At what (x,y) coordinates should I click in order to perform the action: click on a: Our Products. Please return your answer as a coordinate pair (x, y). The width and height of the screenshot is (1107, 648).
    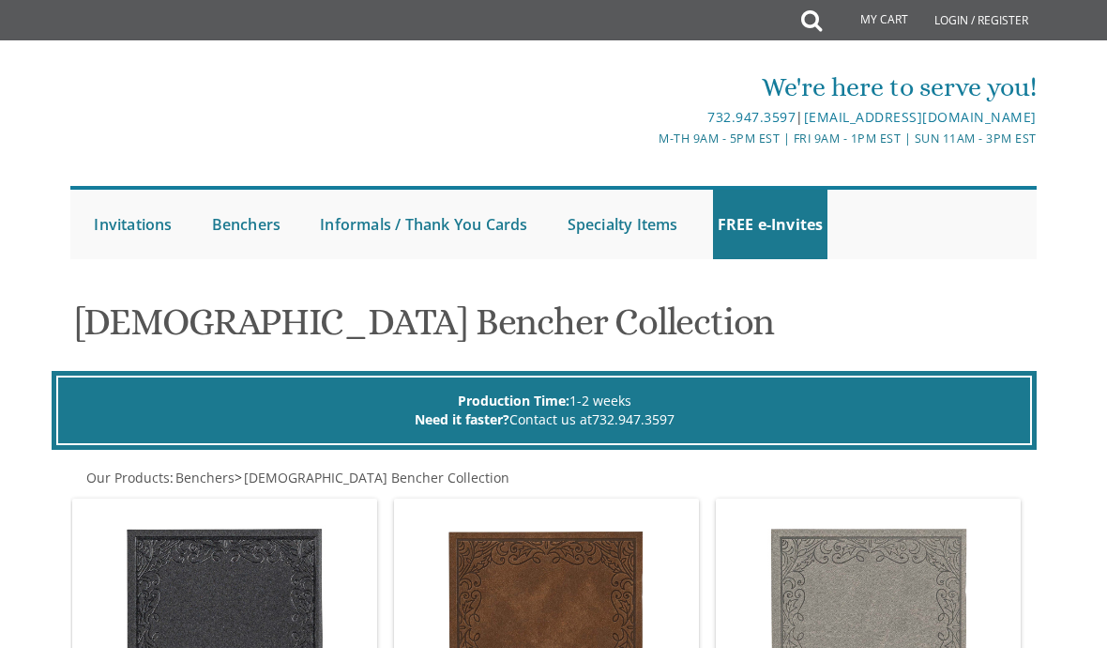
    Looking at the image, I should click on (127, 477).